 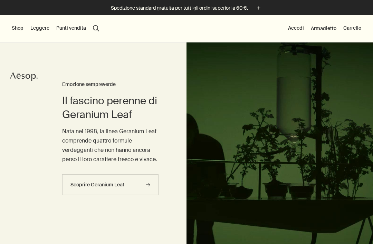 I want to click on p: Nata nel 1998, la linea Geranium Leaf comprende quattro formule verdegganti che non hanno ancora ..., so click(x=110, y=145).